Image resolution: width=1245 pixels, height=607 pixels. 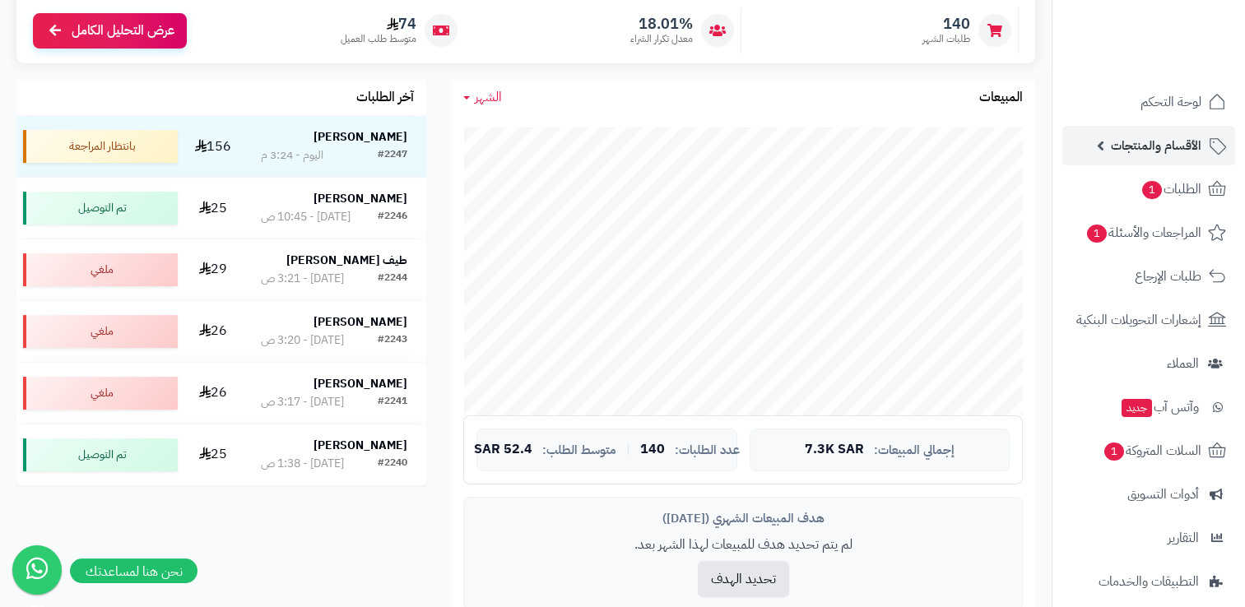 What do you see at coordinates (109, 30) in the screenshot?
I see `a: عرض التحليل الكامل` at bounding box center [109, 30].